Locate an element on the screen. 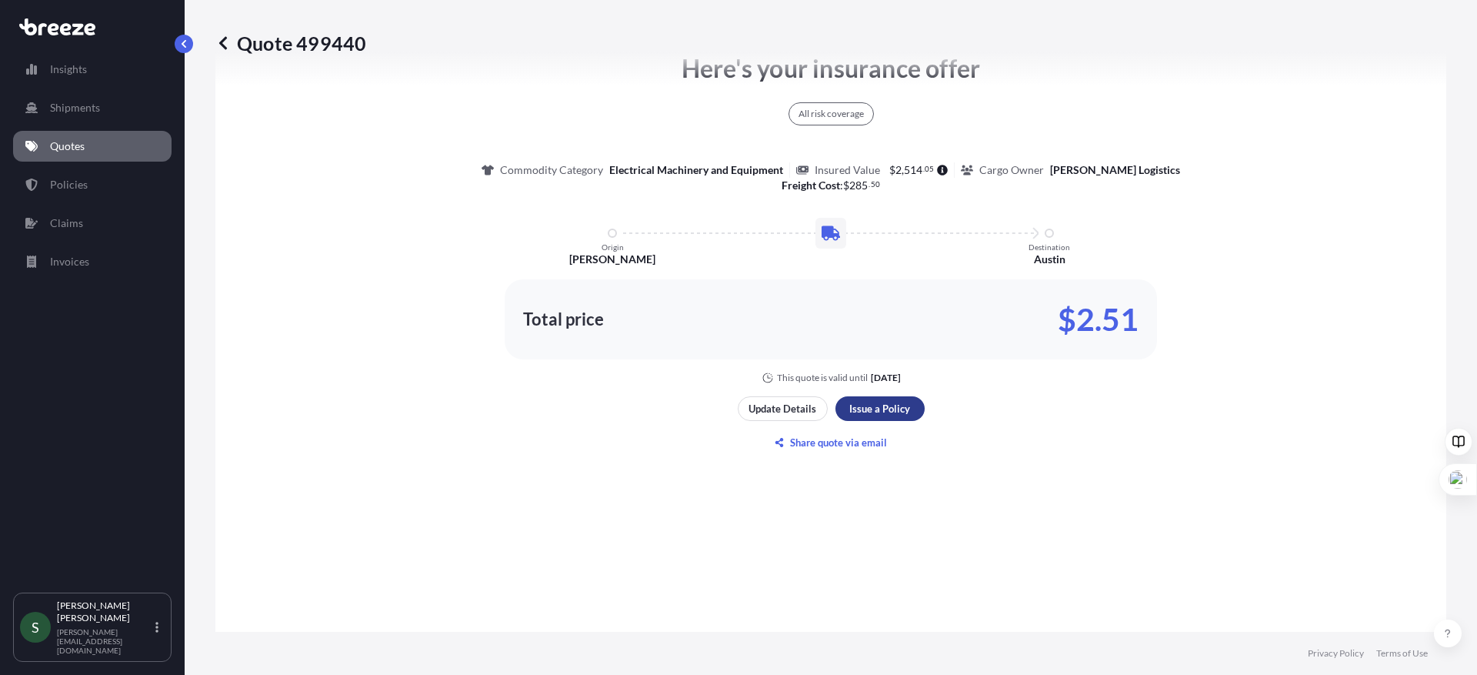 The height and width of the screenshot is (675, 1477). p: Origin is located at coordinates (612, 247).